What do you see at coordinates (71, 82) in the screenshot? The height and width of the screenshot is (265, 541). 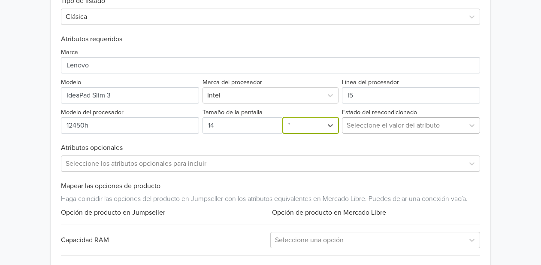 I see `label: Modelo` at bounding box center [71, 82].